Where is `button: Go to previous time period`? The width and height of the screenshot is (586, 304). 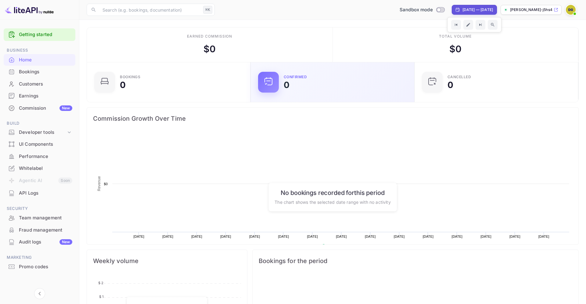
button: Go to previous time period is located at coordinates (456, 25).